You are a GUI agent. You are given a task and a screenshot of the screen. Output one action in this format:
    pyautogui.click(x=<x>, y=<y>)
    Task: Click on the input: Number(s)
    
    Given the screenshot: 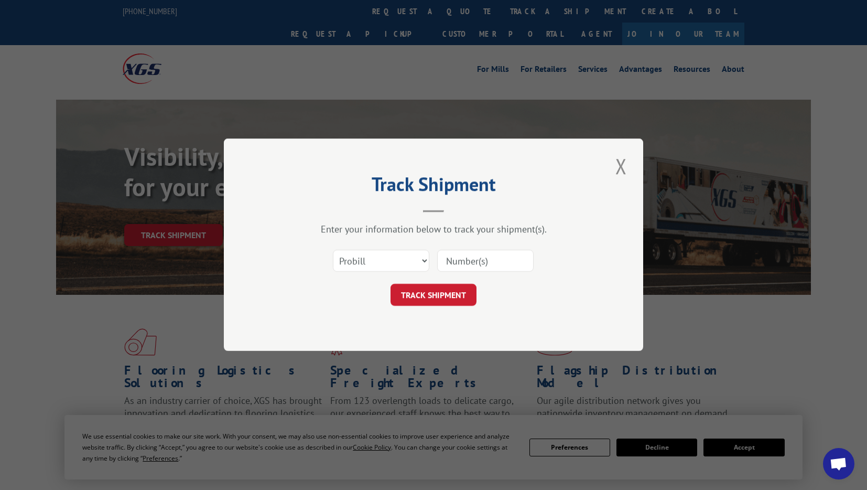 What is the action you would take?
    pyautogui.click(x=486, y=261)
    